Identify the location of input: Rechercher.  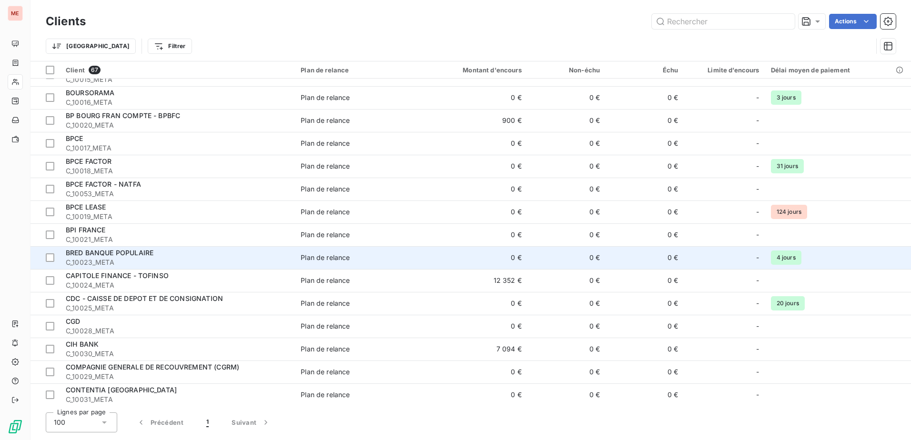
(723, 21).